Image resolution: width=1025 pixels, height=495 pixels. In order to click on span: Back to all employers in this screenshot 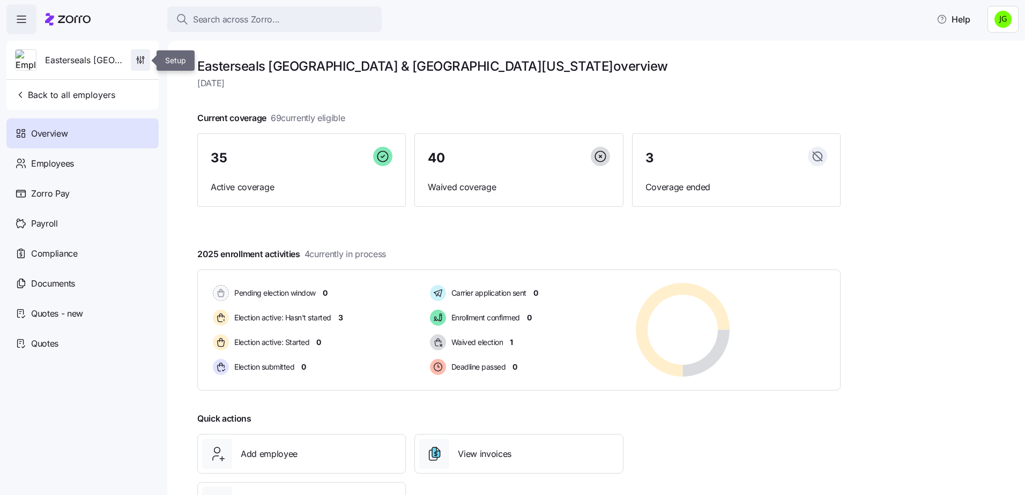, I will do `click(65, 95)`.